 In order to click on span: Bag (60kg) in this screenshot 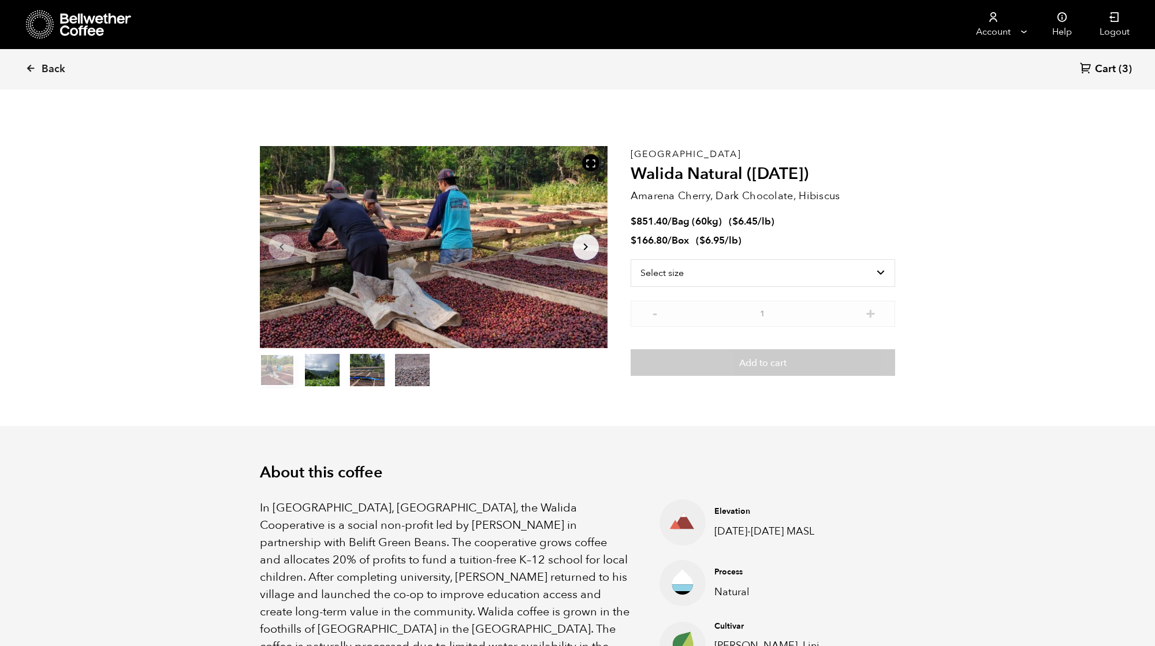, I will do `click(696, 221)`.